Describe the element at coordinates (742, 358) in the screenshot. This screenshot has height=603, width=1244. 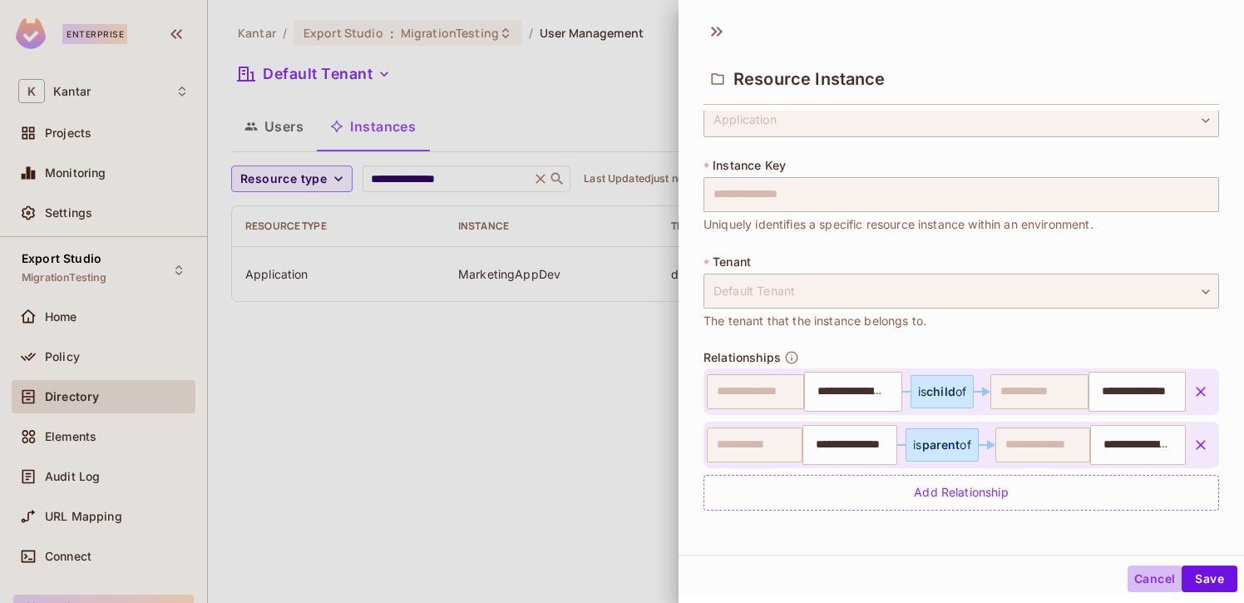
I see `span: Relationships` at that location.